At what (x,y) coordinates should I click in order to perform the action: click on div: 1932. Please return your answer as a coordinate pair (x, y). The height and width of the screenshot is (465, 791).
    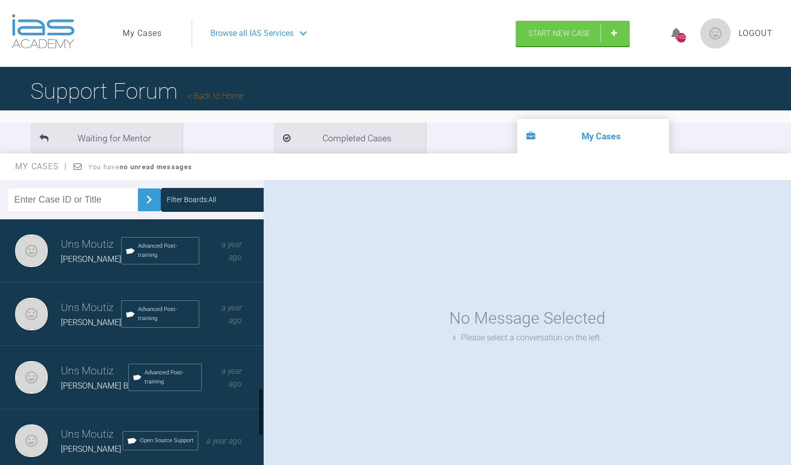
    Looking at the image, I should click on (681, 38).